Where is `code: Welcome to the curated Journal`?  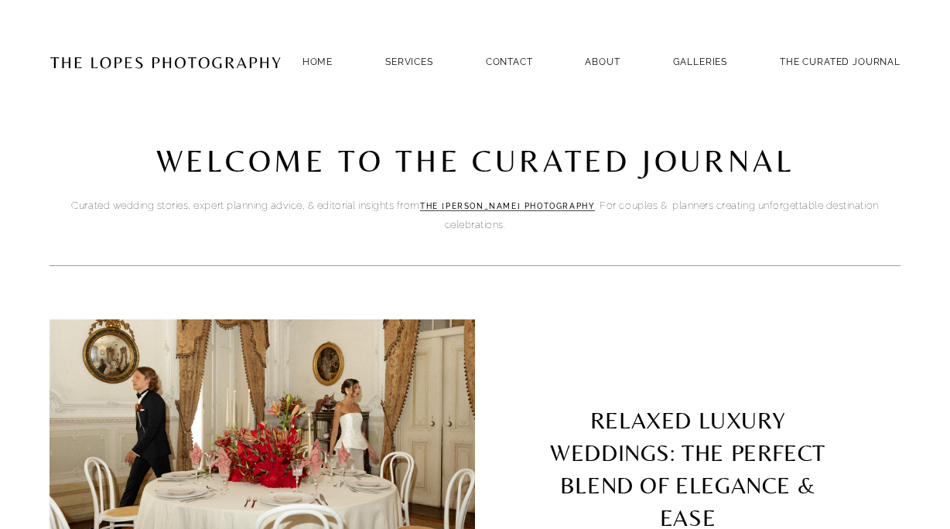 code: Welcome to the curated Journal is located at coordinates (475, 161).